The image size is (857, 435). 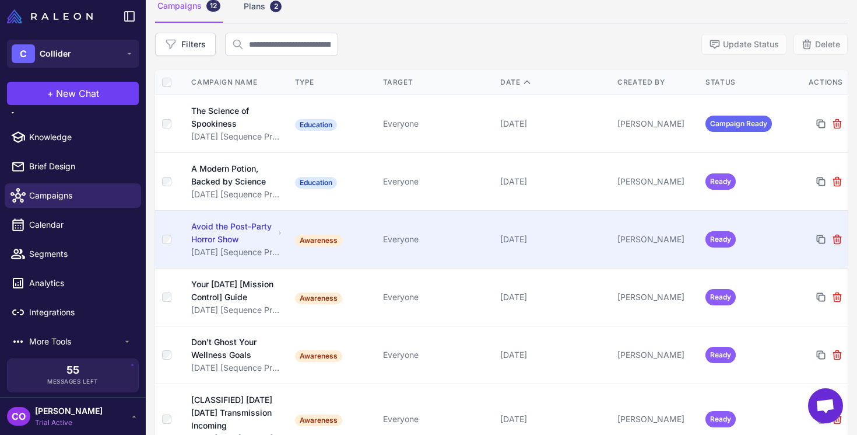 What do you see at coordinates (826, 405) in the screenshot?
I see `div: Open chat` at bounding box center [826, 405].